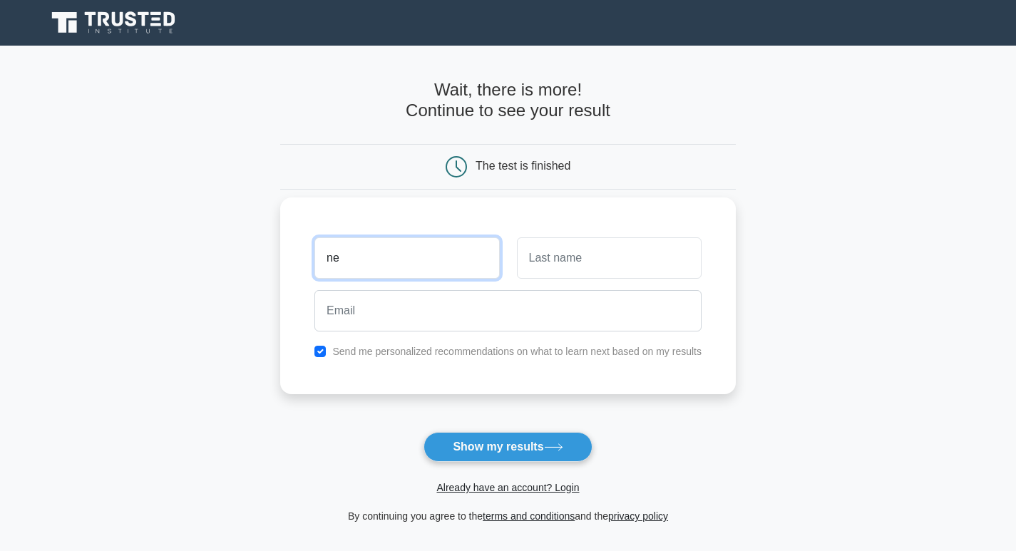 The width and height of the screenshot is (1016, 551). What do you see at coordinates (508, 447) in the screenshot?
I see `button: Show my results` at bounding box center [508, 447].